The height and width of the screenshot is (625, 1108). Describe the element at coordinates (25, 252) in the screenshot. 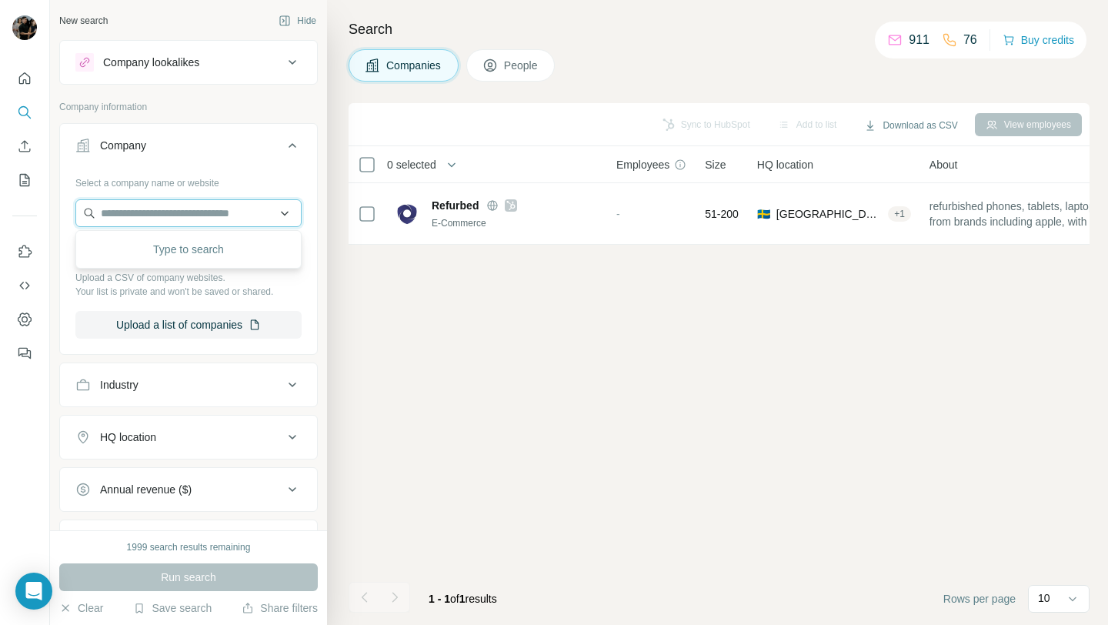

I see `button: Use Surfe on LinkedIn` at that location.